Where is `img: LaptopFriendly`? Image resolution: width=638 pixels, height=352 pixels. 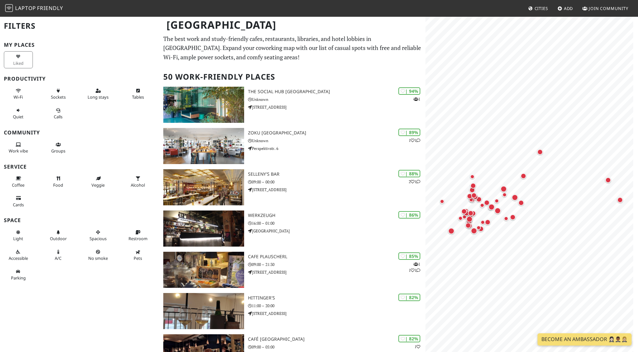
img: LaptopFriendly is located at coordinates (9, 8).